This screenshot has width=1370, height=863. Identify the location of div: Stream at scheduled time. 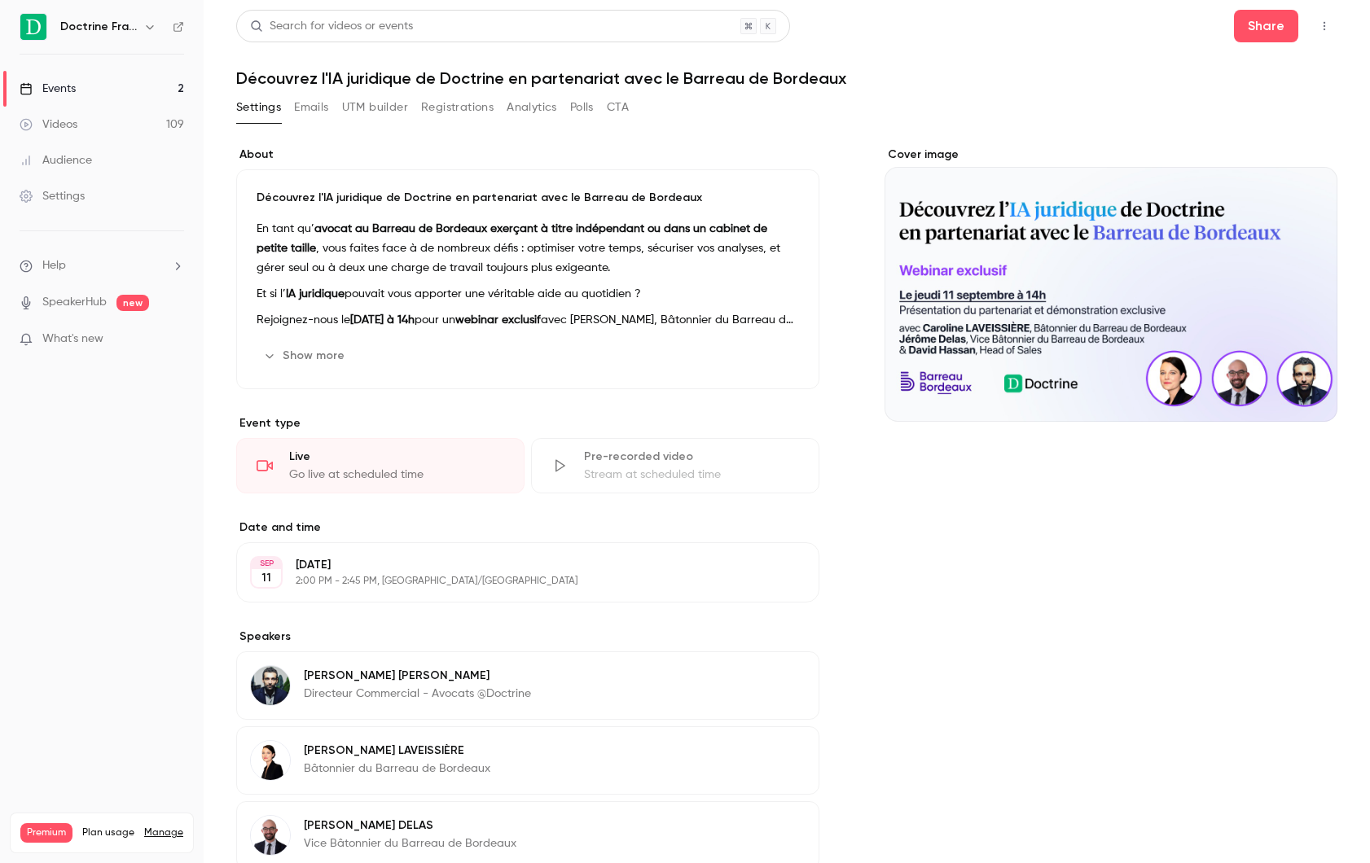
(692, 475).